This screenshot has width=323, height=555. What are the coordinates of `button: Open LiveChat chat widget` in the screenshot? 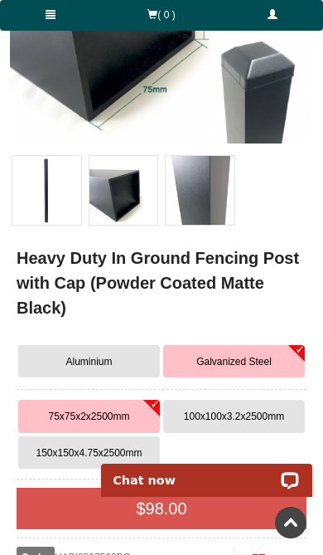 It's located at (201, 36).